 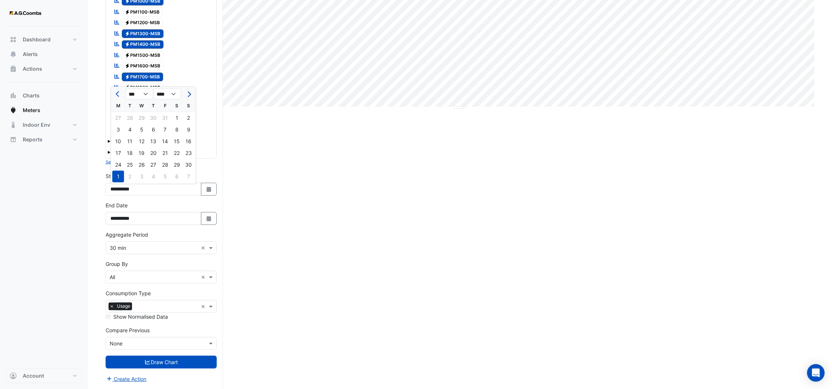 What do you see at coordinates (128, 330) in the screenshot?
I see `label: Compare Previous` at bounding box center [128, 330].